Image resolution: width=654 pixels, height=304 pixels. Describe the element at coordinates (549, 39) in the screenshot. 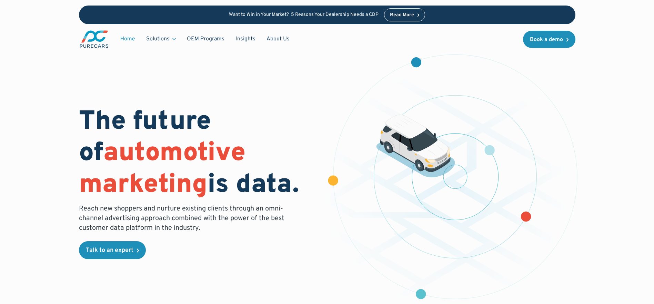

I see `a: Book a demo` at that location.